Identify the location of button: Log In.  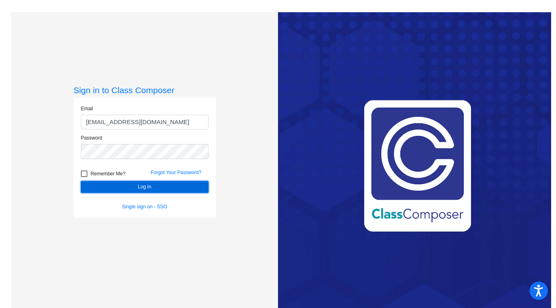
(145, 187).